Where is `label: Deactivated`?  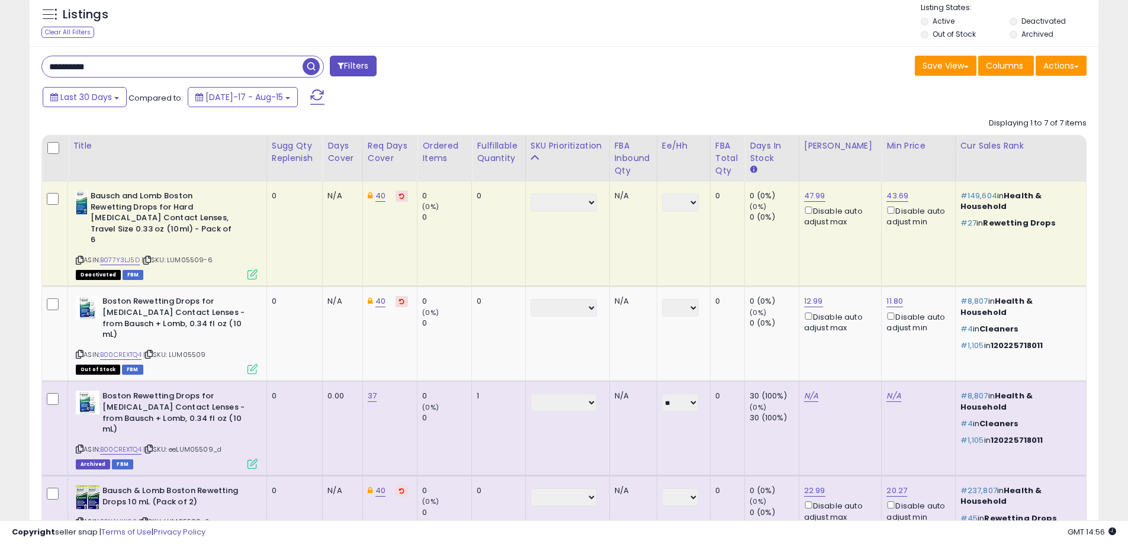
label: Deactivated is located at coordinates (1043, 21).